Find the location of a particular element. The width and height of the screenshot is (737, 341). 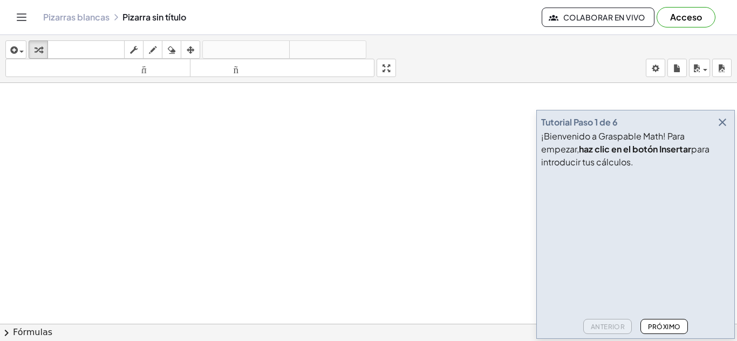

font: teclado is located at coordinates (86, 50).